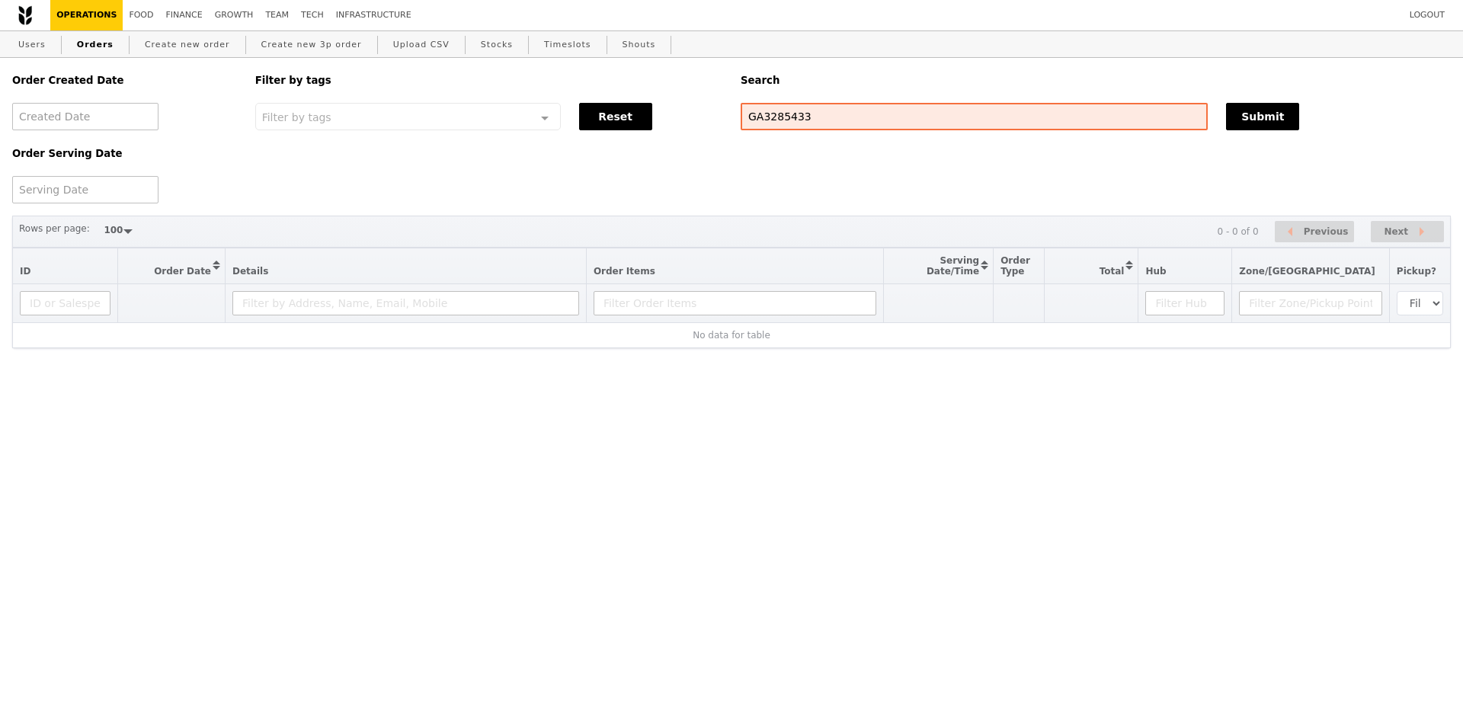  I want to click on h5: Search, so click(1096, 80).